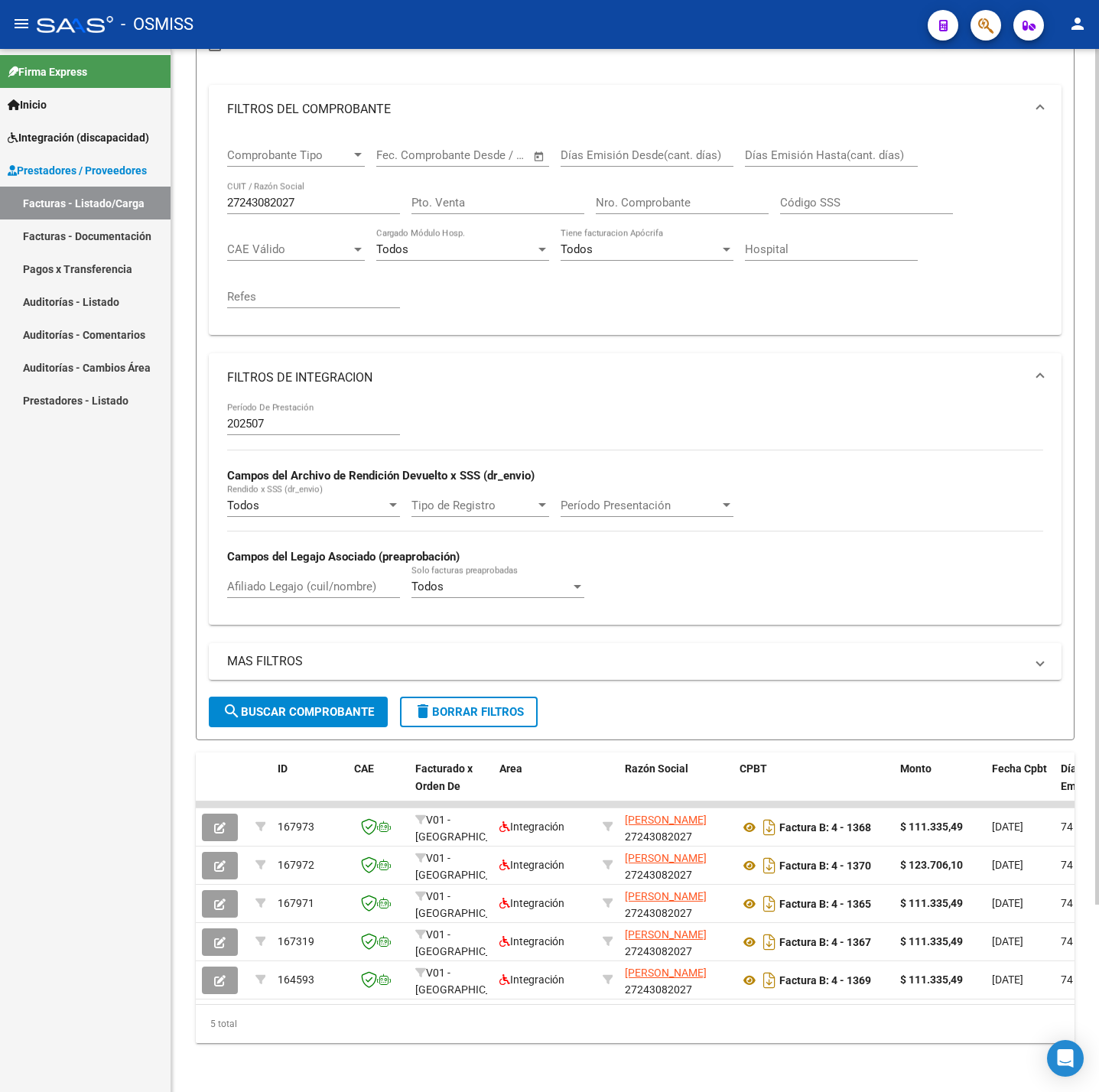 This screenshot has width=1099, height=1092. I want to click on span: CAE Válido, so click(289, 249).